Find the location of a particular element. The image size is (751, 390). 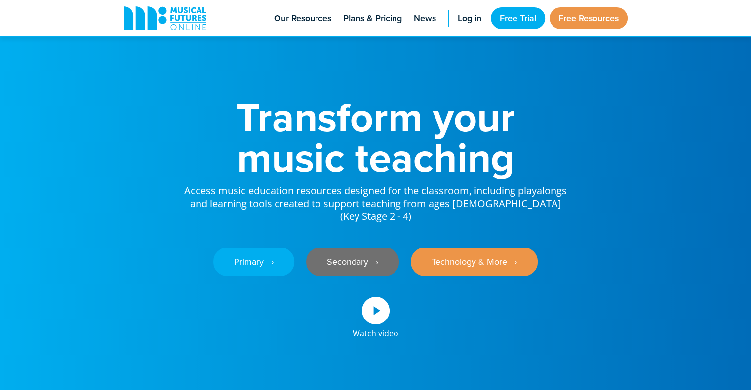

a: Technology & More ‎‏‏‎ ‎ › is located at coordinates (474, 262).